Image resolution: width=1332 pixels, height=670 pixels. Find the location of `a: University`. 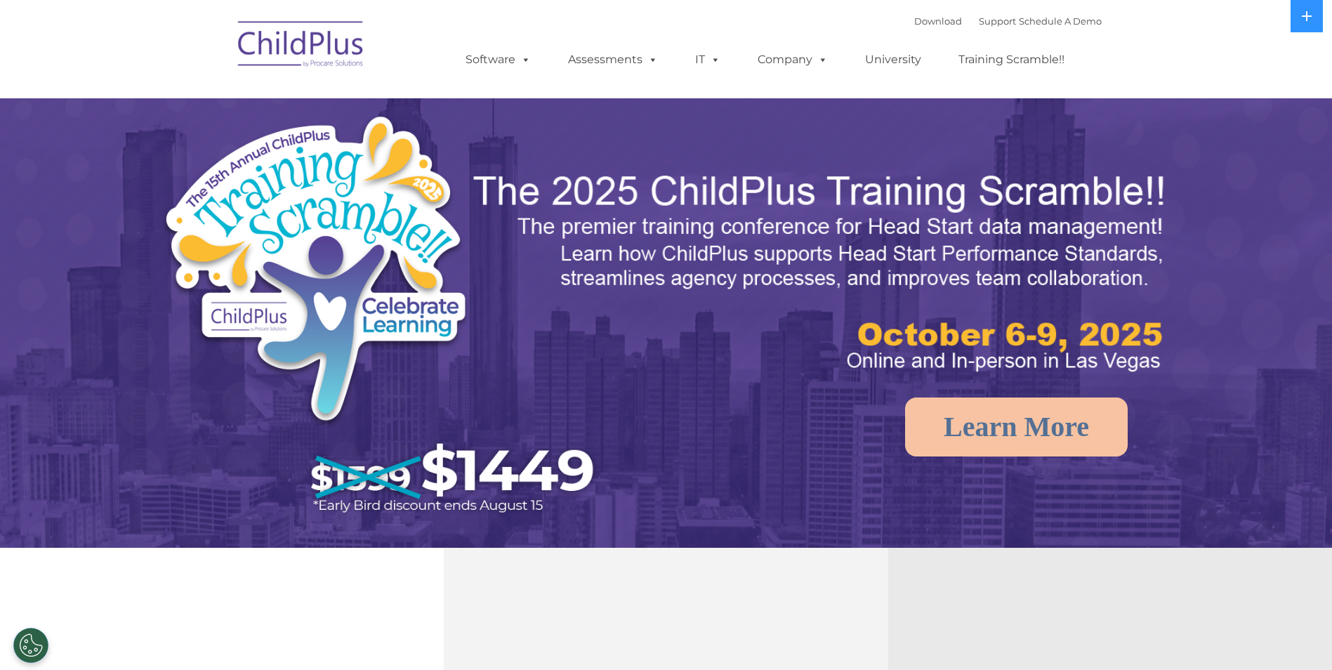

a: University is located at coordinates (893, 60).